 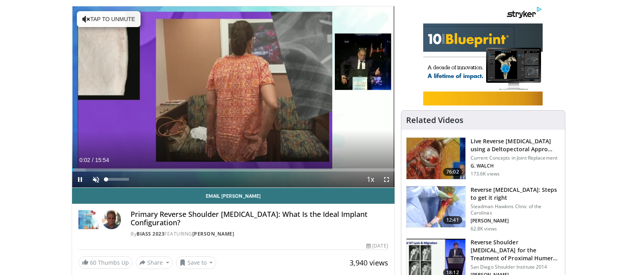 I want to click on div: By FEATURING, so click(x=259, y=234).